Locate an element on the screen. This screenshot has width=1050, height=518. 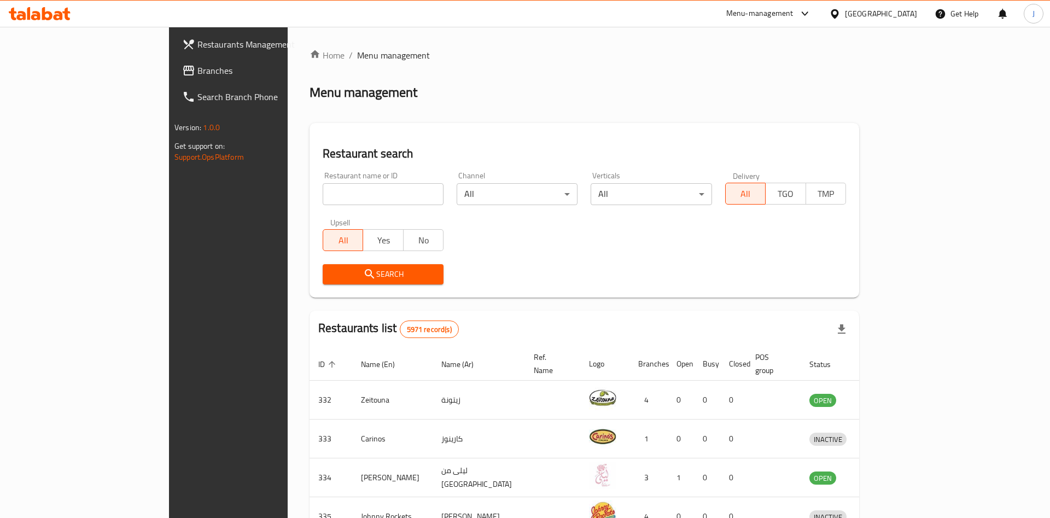
a: Support.OpsPlatform is located at coordinates (209, 157).